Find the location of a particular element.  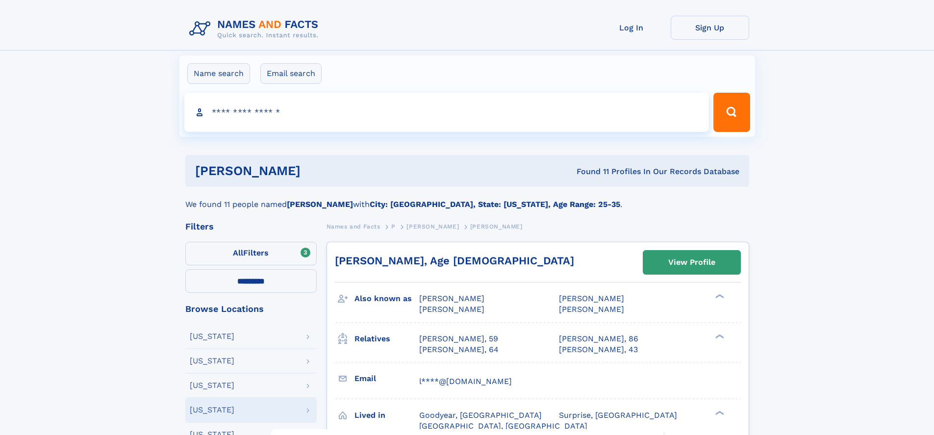

h3: Email is located at coordinates (387, 379).